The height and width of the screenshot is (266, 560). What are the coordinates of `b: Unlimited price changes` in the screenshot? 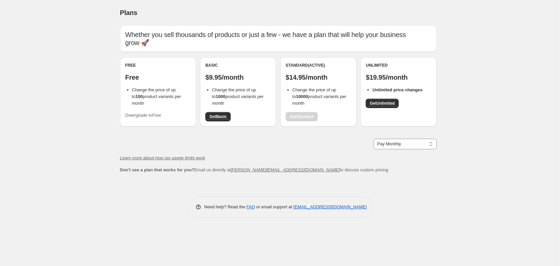 It's located at (397, 90).